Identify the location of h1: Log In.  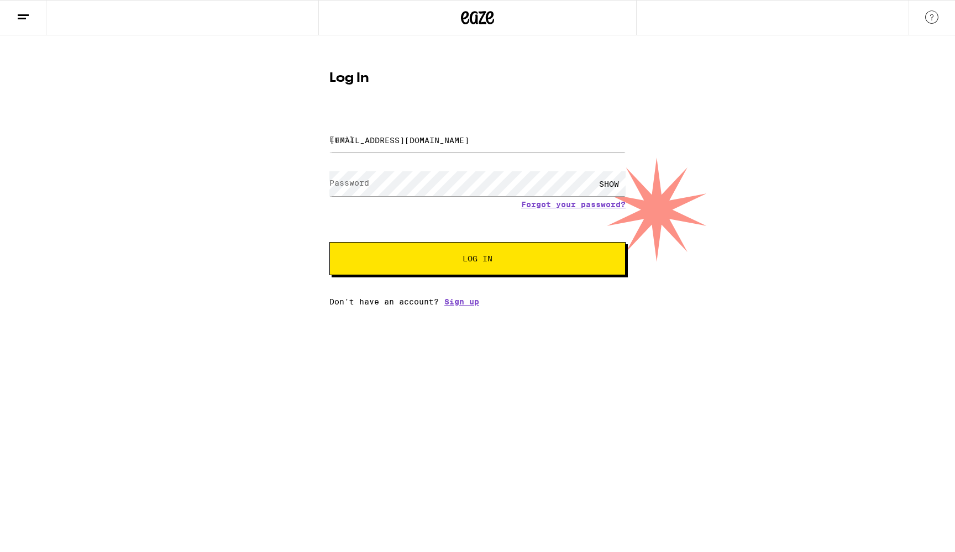
(477, 78).